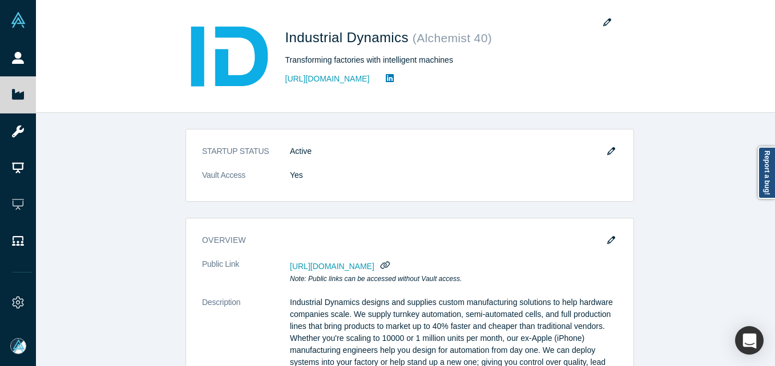  What do you see at coordinates (220, 264) in the screenshot?
I see `span: Public Link` at bounding box center [220, 264].